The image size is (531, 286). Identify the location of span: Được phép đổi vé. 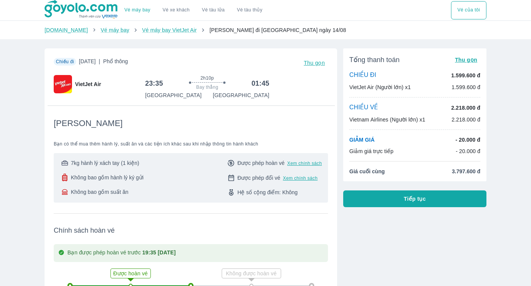
(259, 178).